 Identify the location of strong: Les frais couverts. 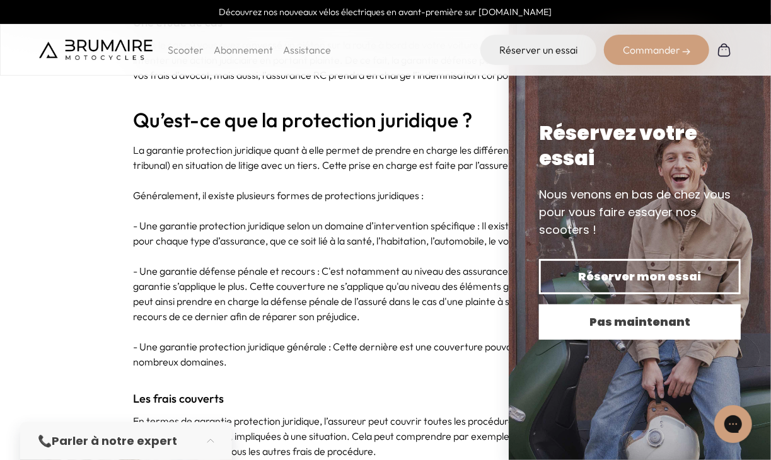
(179, 398).